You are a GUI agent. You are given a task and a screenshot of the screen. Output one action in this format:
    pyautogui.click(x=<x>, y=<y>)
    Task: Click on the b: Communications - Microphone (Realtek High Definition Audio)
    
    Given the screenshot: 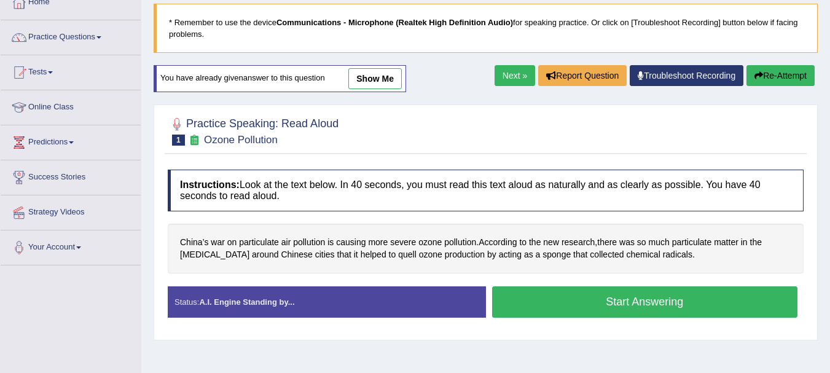 What is the action you would take?
    pyautogui.click(x=394, y=22)
    